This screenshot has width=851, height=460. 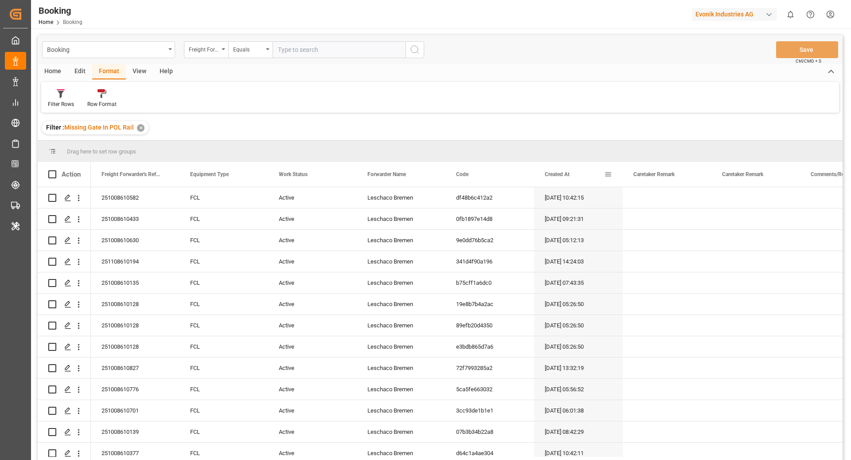 I want to click on div: Format, so click(x=109, y=72).